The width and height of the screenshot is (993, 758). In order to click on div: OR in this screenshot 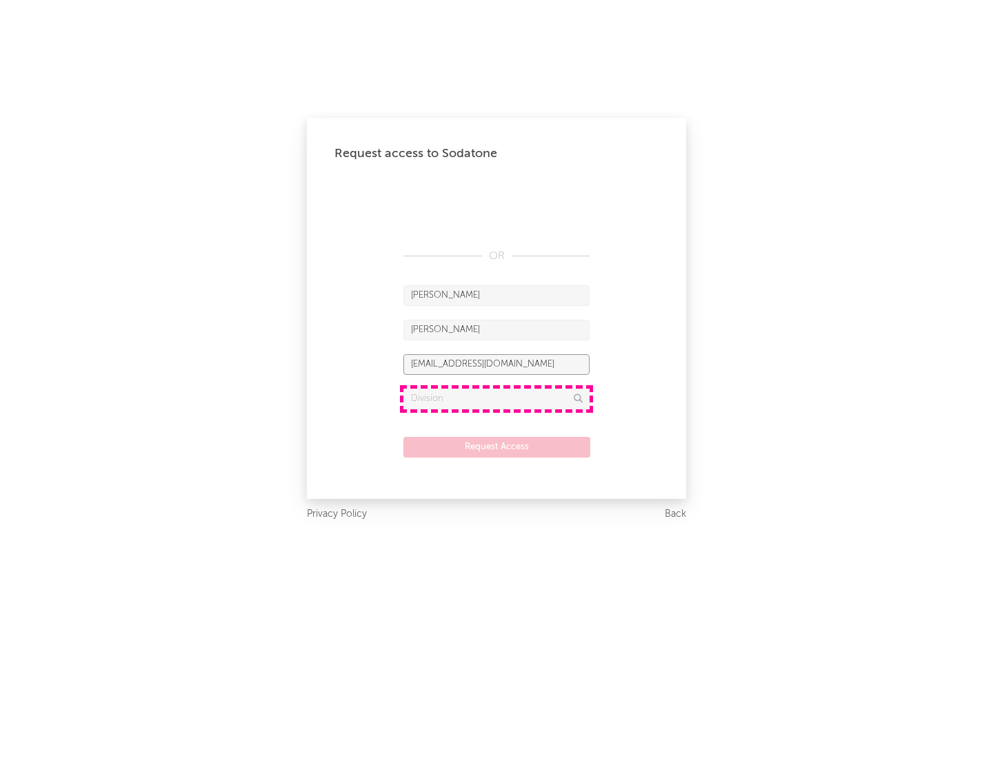, I will do `click(496, 256)`.